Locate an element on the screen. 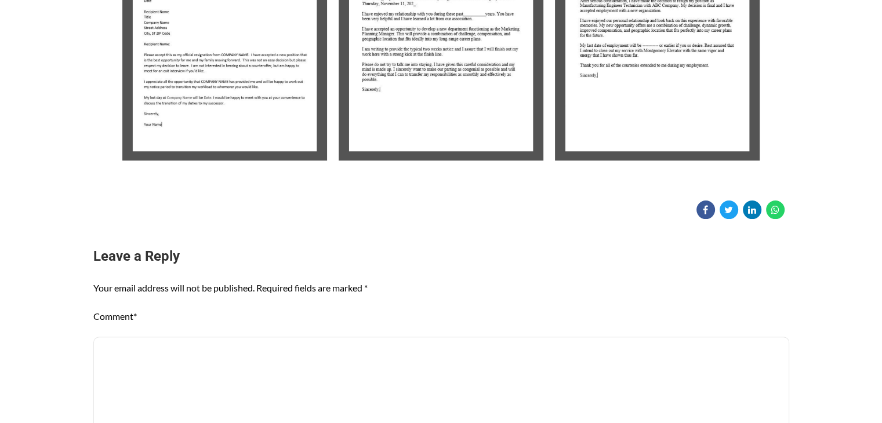  p: Your email address will not be published. Required fields are marked * is located at coordinates (441, 288).